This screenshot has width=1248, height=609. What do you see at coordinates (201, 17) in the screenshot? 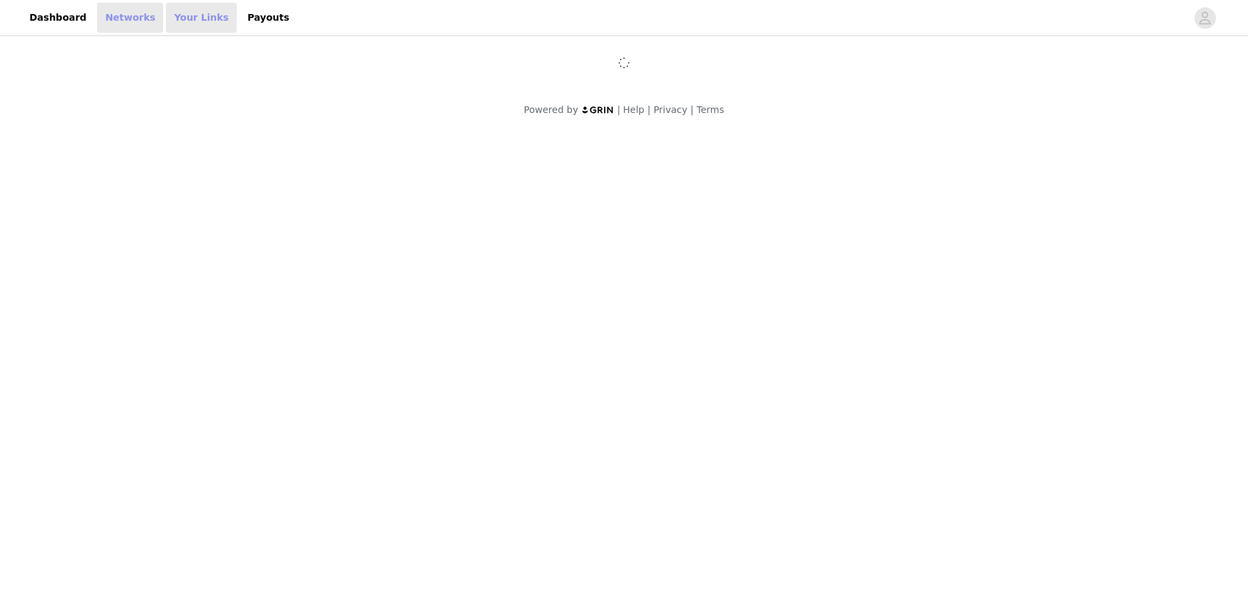
I see `a: Your Links` at bounding box center [201, 17].